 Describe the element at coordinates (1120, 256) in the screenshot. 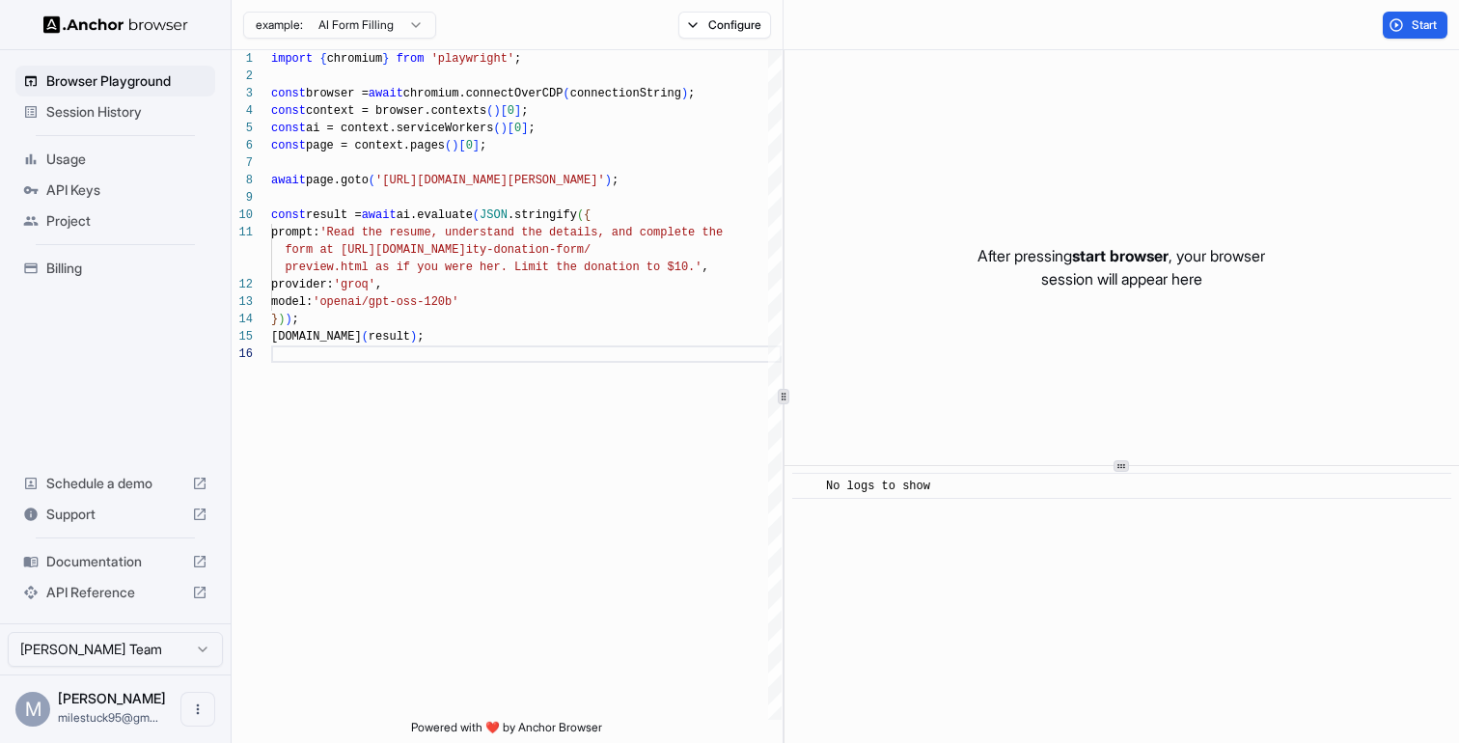

I see `span: start browser` at that location.